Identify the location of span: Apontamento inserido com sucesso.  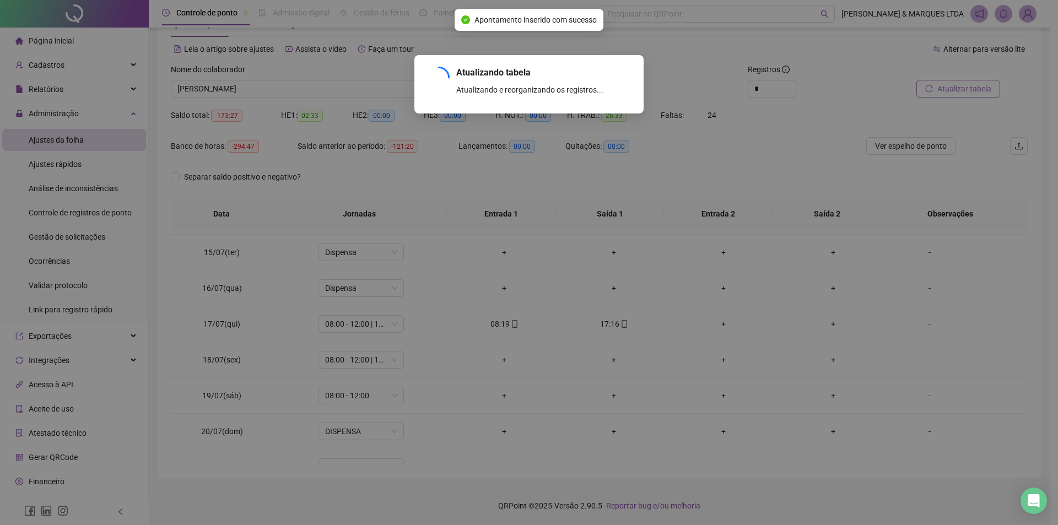
(535, 20).